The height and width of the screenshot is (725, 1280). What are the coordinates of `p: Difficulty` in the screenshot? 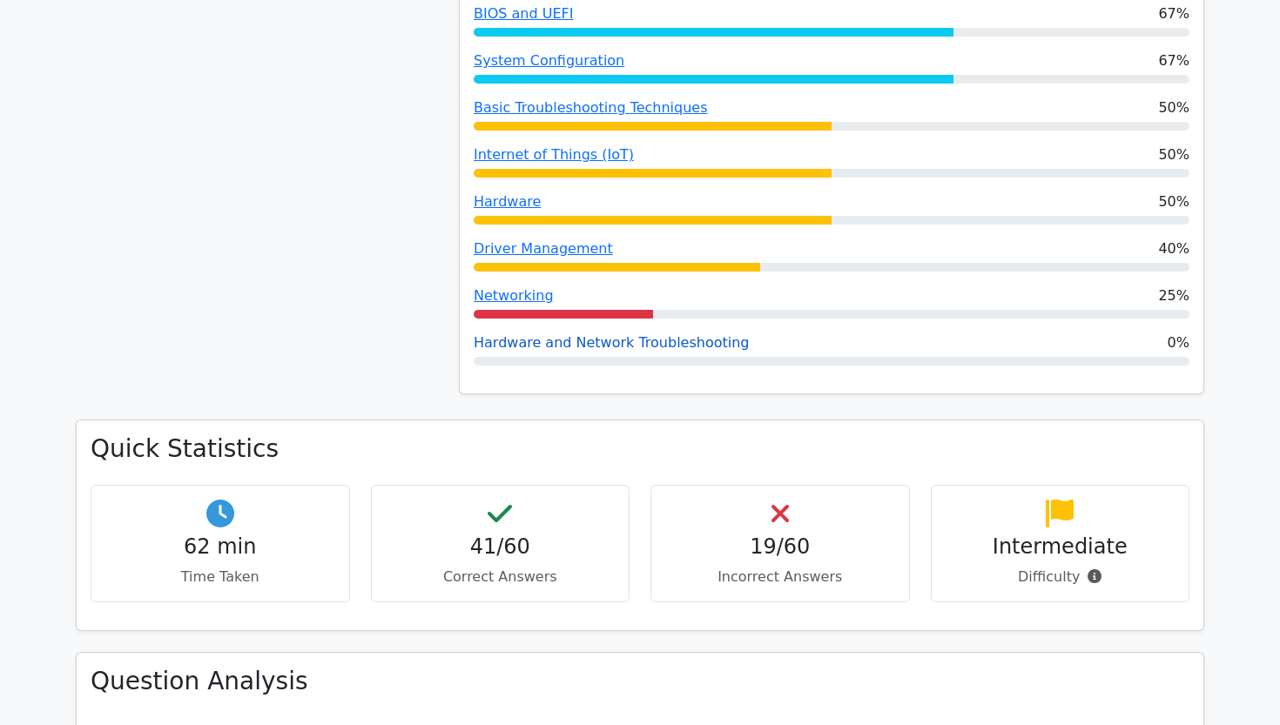 It's located at (1060, 577).